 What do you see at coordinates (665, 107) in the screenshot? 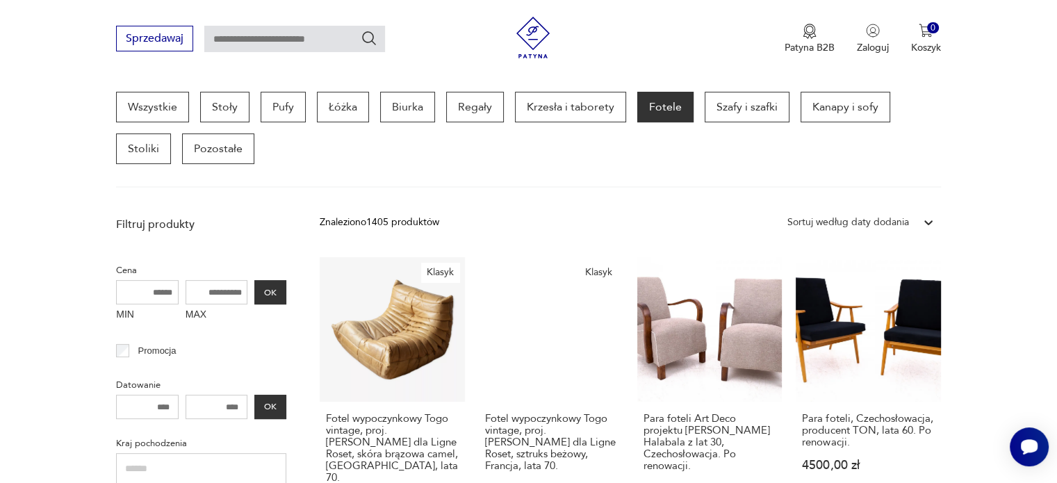
I see `a: Fotele` at bounding box center [665, 107].